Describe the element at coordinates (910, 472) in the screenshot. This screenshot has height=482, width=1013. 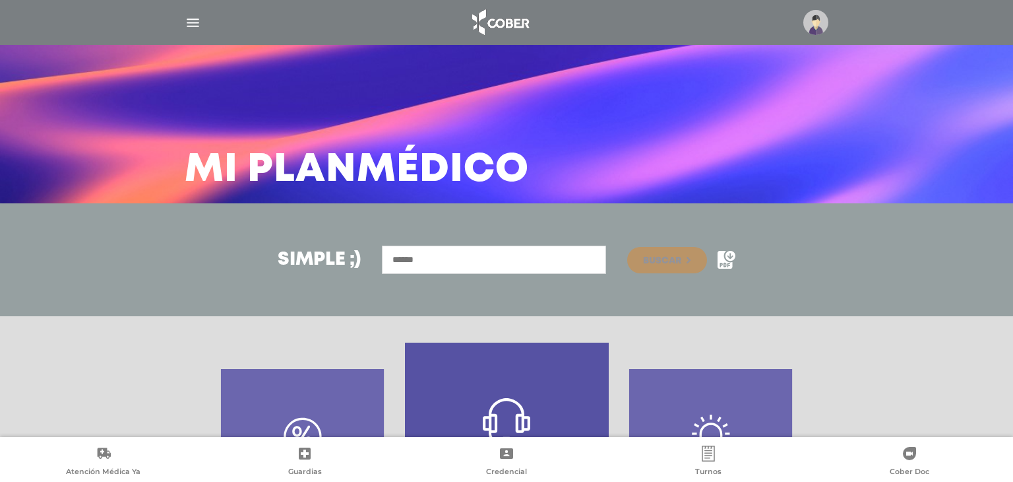
I see `span: Cober Doc` at that location.